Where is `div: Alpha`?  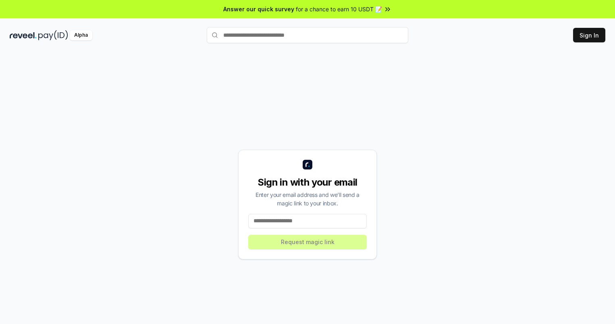
div: Alpha is located at coordinates (81, 35).